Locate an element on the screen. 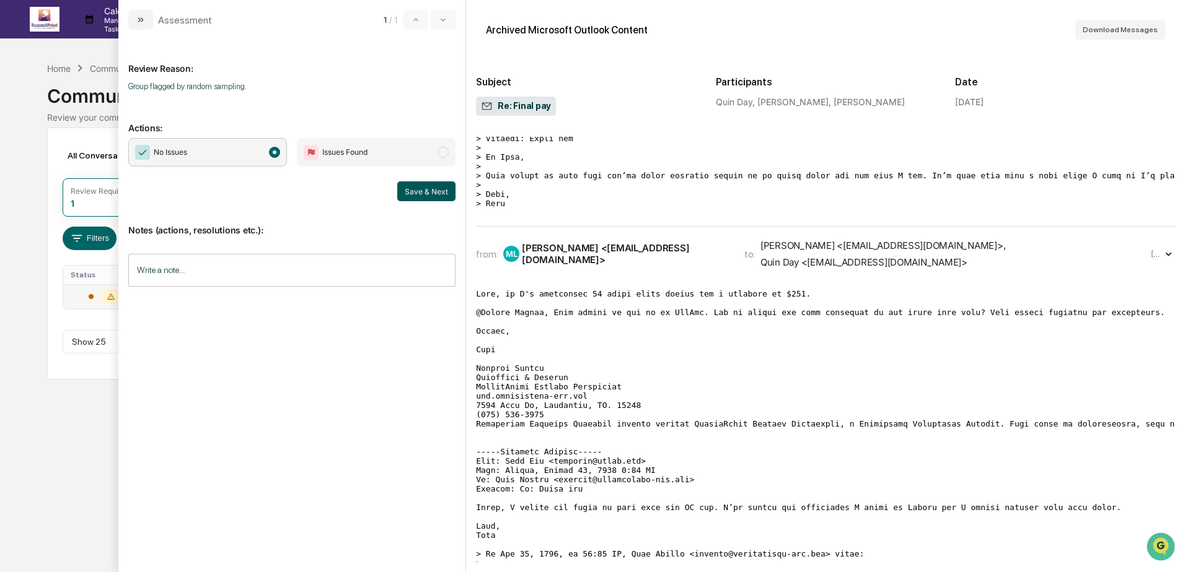 This screenshot has height=572, width=1185. button: Download Messages is located at coordinates (1120, 30).